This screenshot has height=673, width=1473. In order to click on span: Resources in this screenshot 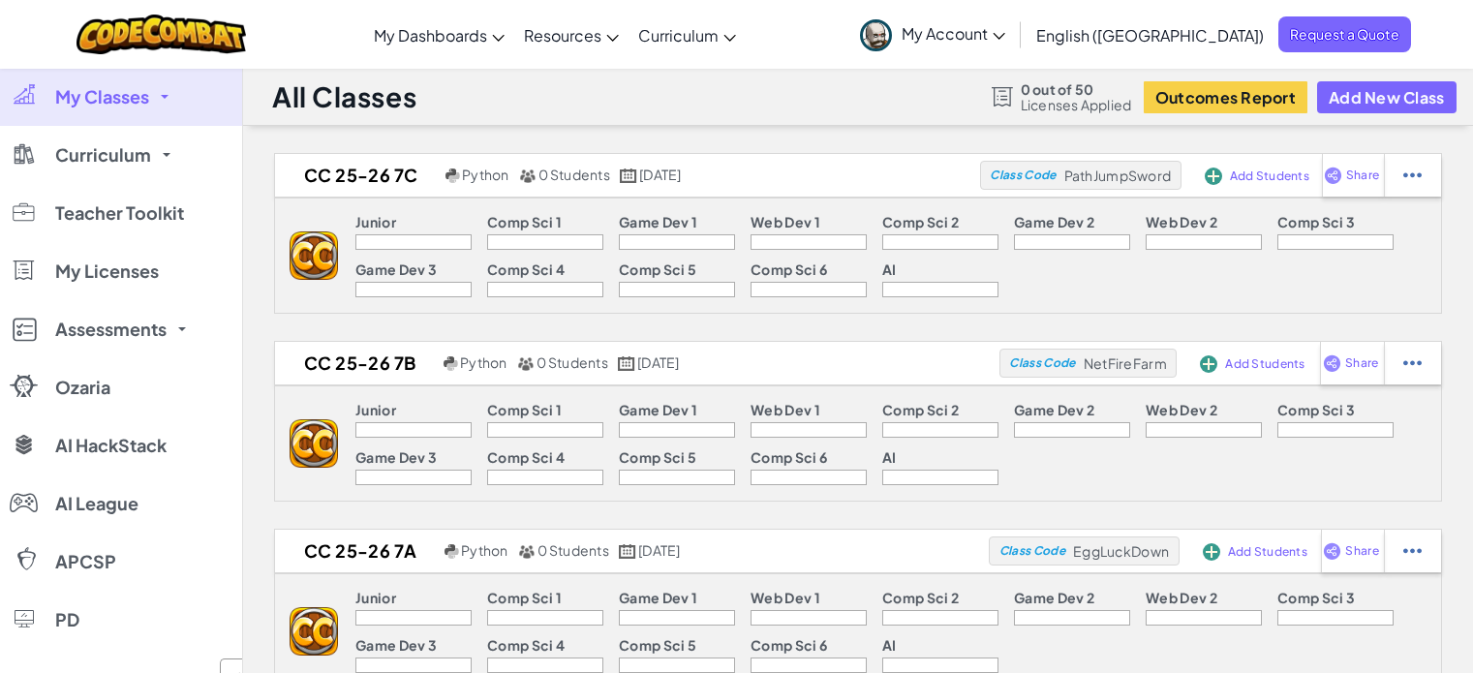, I will do `click(563, 35)`.